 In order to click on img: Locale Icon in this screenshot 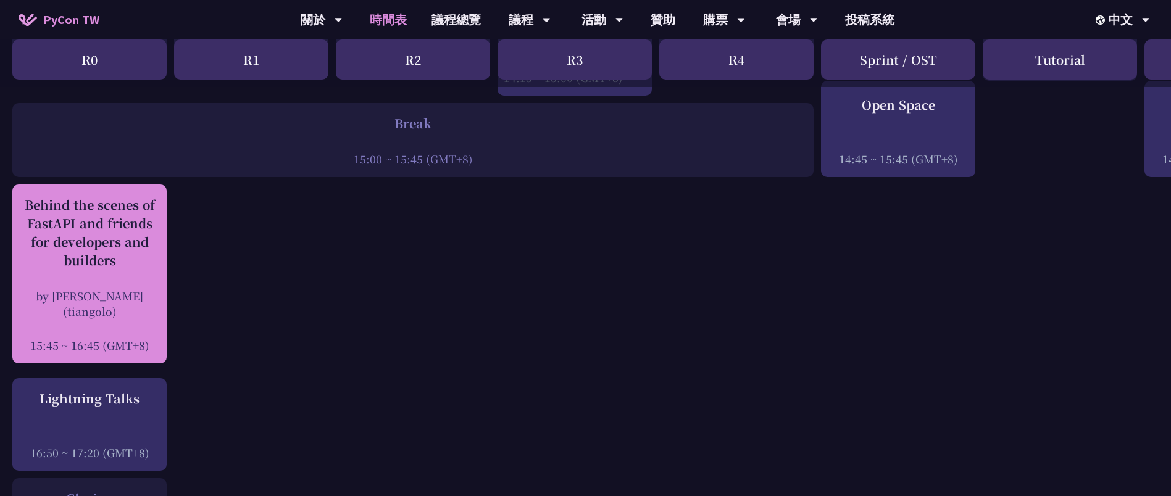, I will do `click(1102, 20)`.